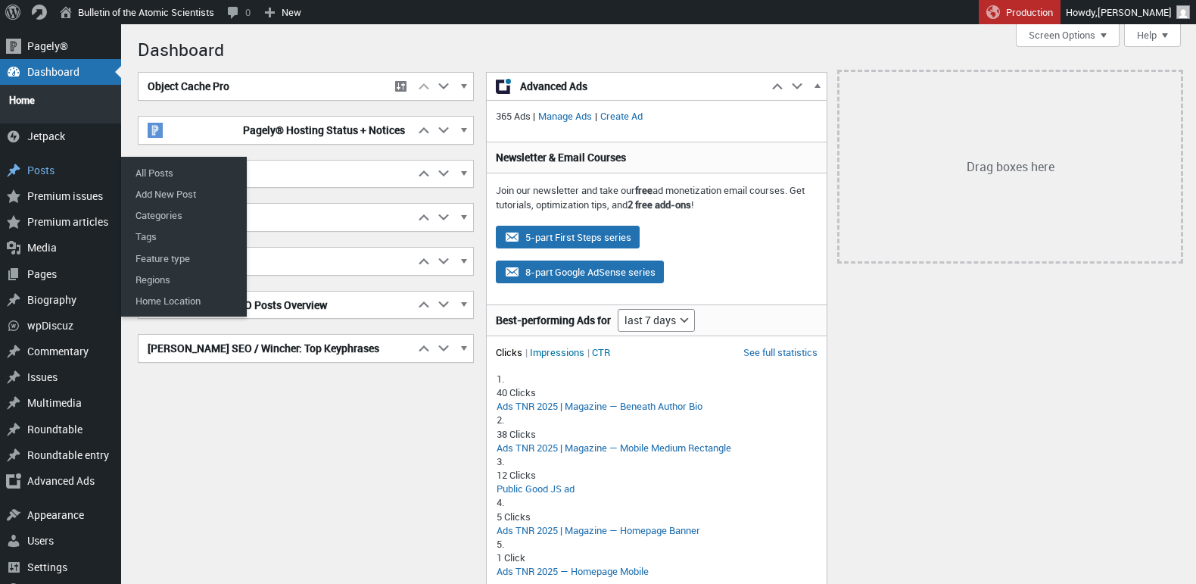 Image resolution: width=1196 pixels, height=584 pixels. I want to click on div: 5., so click(656, 543).